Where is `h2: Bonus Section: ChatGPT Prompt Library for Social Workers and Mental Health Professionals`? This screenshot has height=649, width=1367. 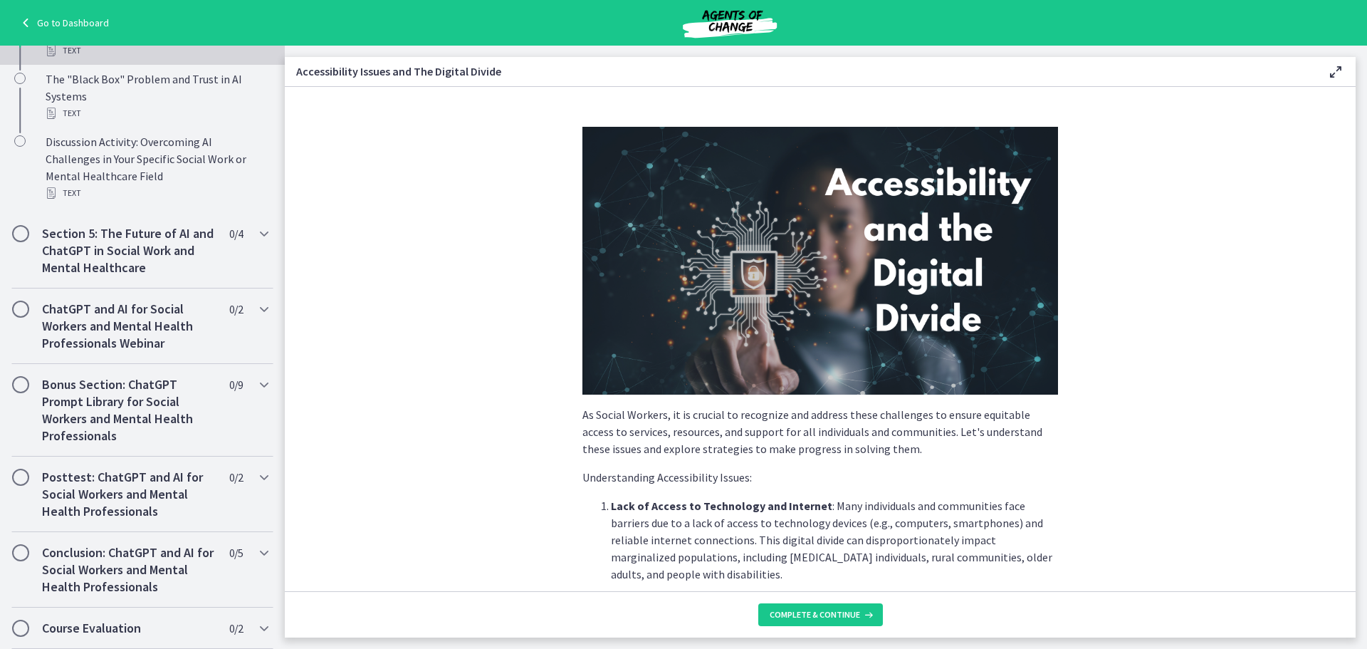
h2: Bonus Section: ChatGPT Prompt Library for Social Workers and Mental Health Professionals is located at coordinates (129, 410).